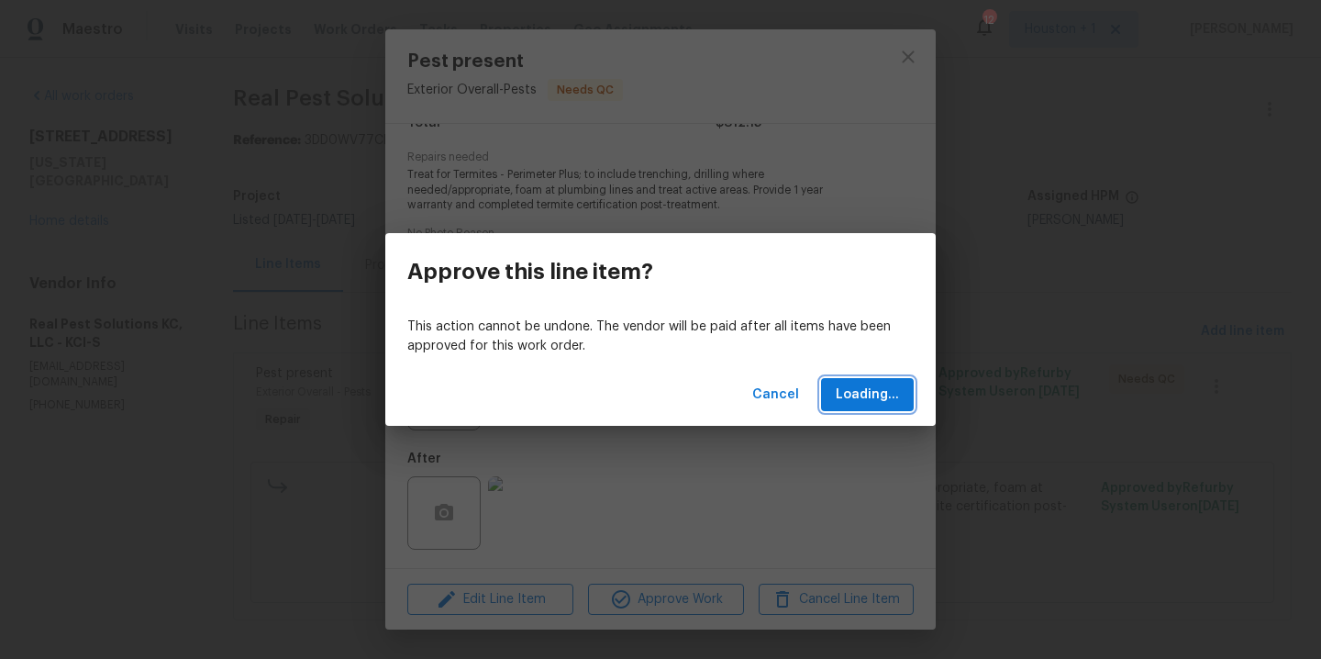 This screenshot has width=1321, height=659. Describe the element at coordinates (867, 394) in the screenshot. I see `span: Loading...` at that location.